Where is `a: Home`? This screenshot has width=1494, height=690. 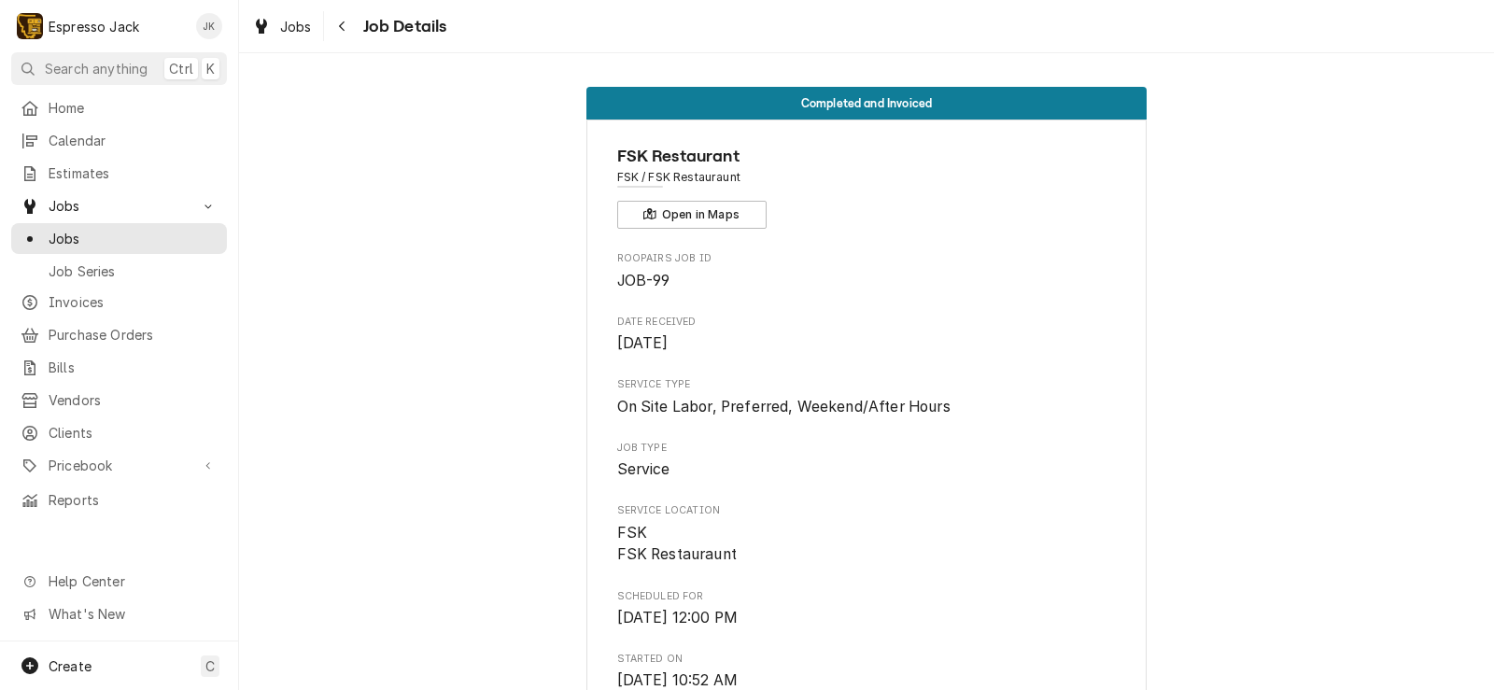 a: Home is located at coordinates (119, 107).